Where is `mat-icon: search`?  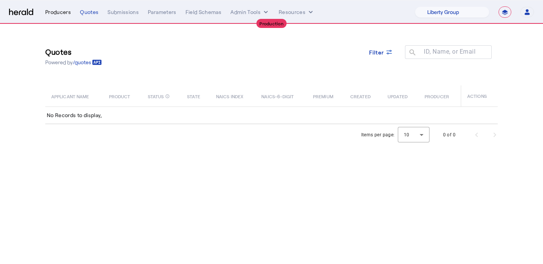 mat-icon: search is located at coordinates (411, 53).